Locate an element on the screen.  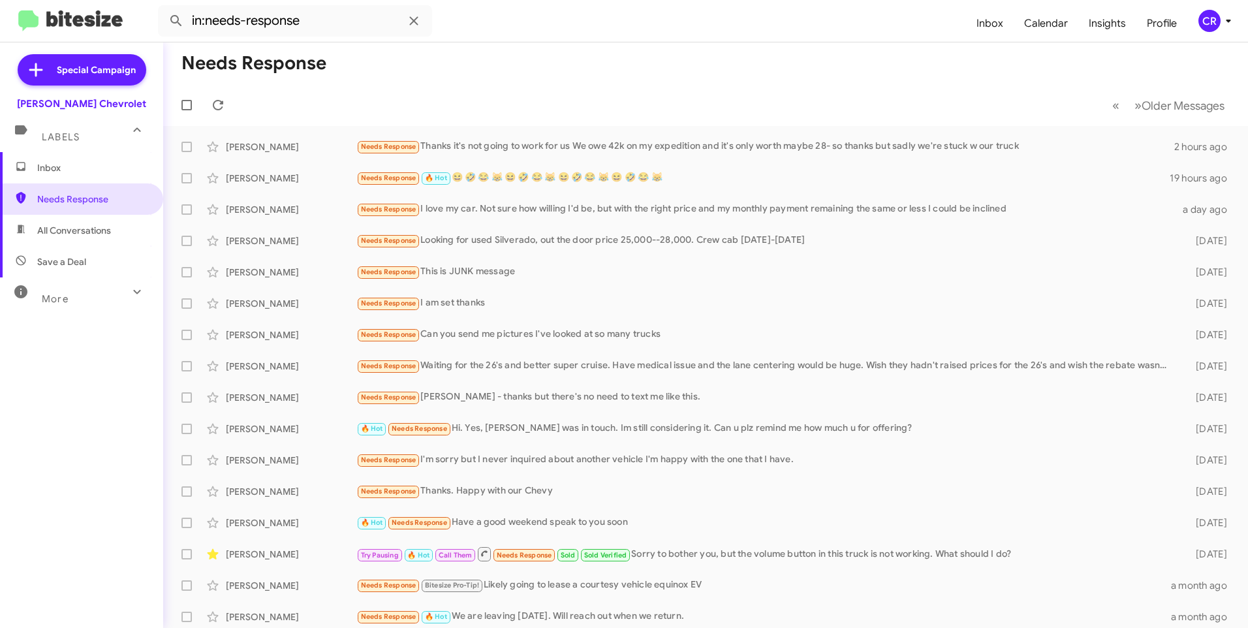
a: Insights is located at coordinates (1107, 23).